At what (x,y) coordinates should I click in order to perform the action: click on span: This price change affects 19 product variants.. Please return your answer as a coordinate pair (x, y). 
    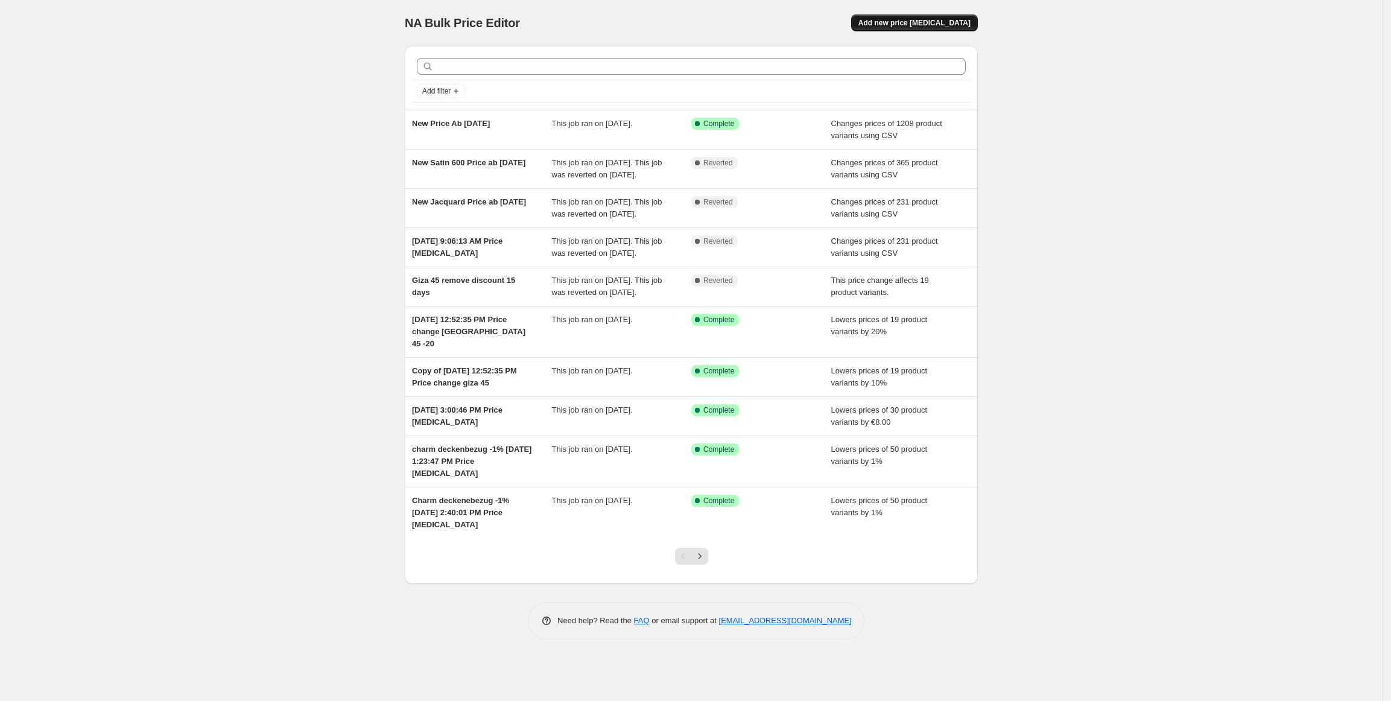
    Looking at the image, I should click on (880, 286).